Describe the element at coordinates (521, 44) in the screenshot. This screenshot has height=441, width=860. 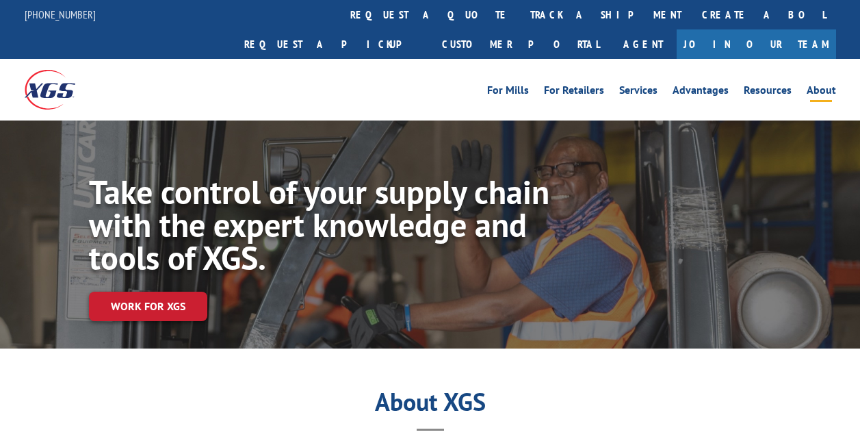
I see `a: Customer Portal` at that location.